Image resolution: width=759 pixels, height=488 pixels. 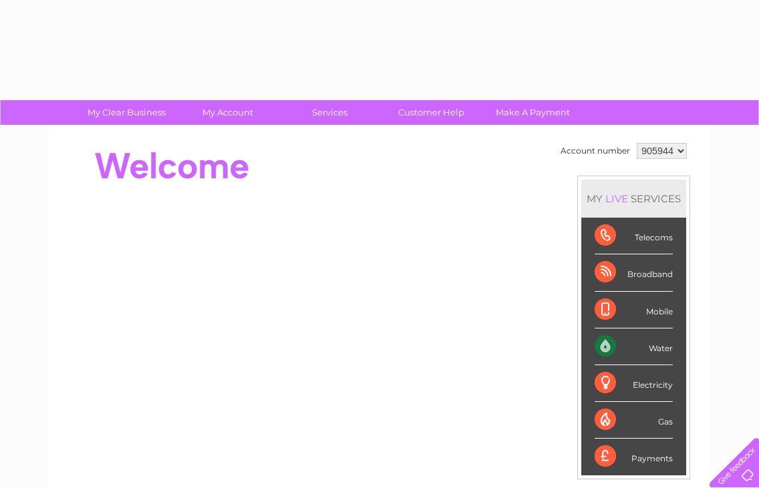 I want to click on a: My Account, so click(x=228, y=112).